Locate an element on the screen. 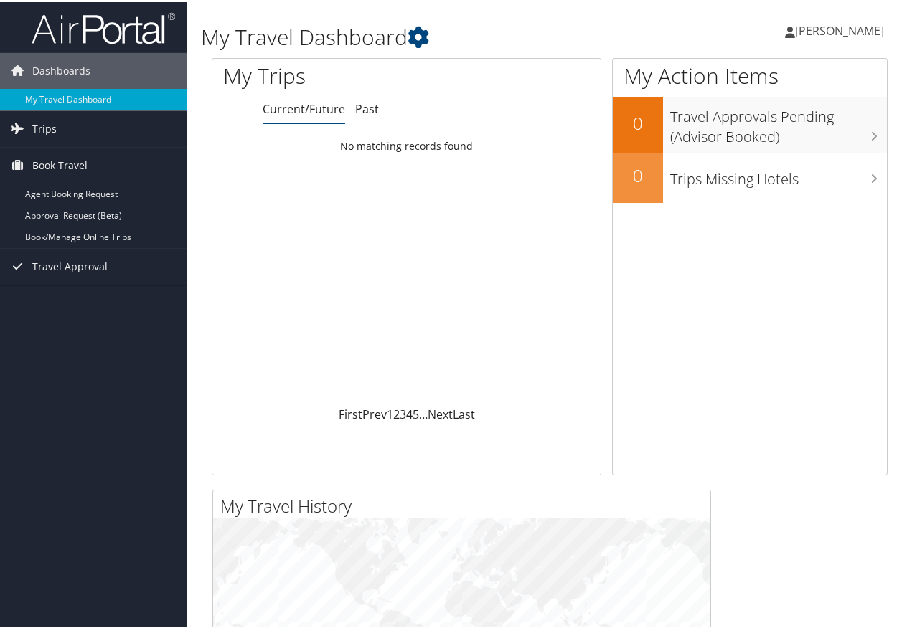  h2: My Travel History is located at coordinates (465, 504).